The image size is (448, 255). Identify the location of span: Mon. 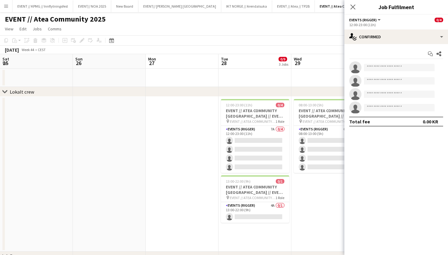
(152, 59).